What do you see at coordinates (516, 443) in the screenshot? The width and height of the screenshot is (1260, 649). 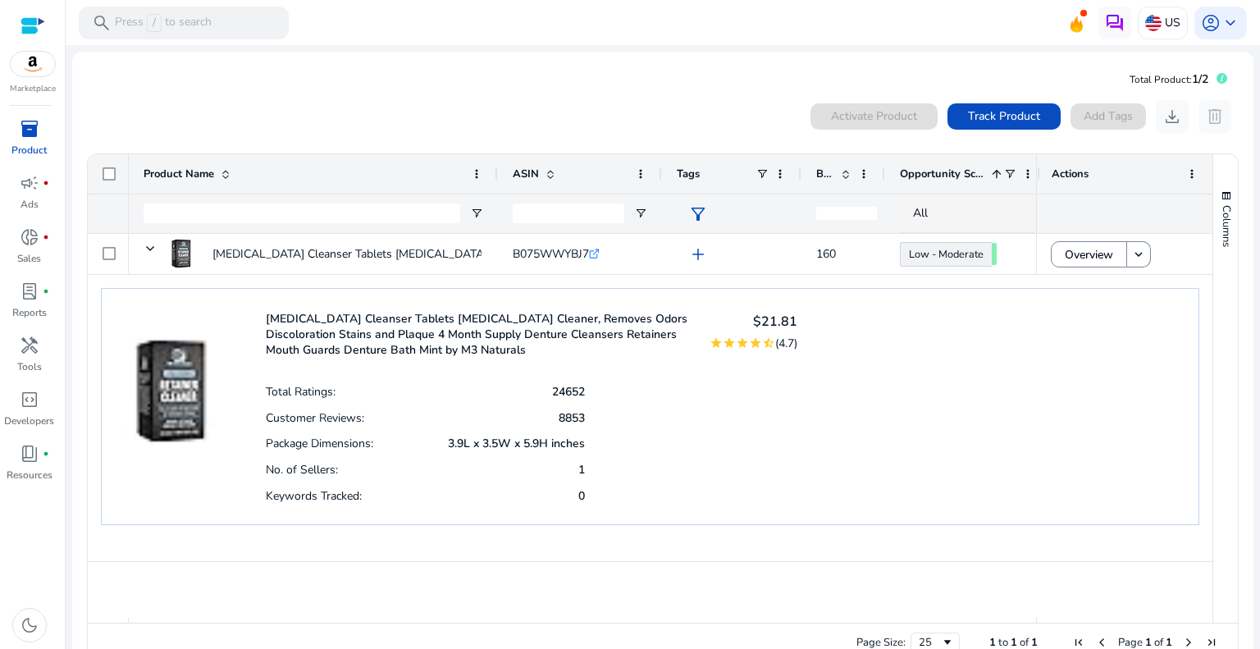 I see `p: 3.9L x 3.5W x 5.9H inches` at bounding box center [516, 443].